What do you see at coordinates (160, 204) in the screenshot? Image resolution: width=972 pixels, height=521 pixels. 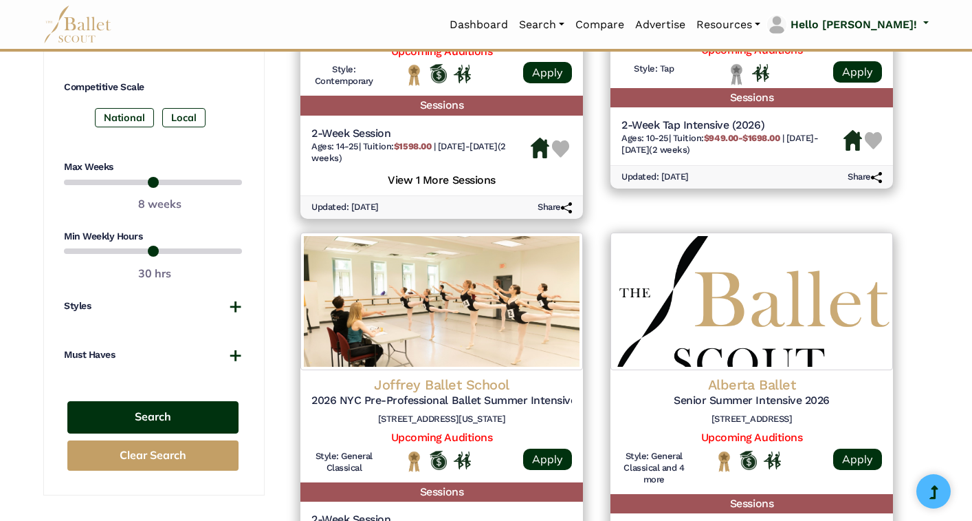 I see `output: 8 weeks` at bounding box center [160, 204].